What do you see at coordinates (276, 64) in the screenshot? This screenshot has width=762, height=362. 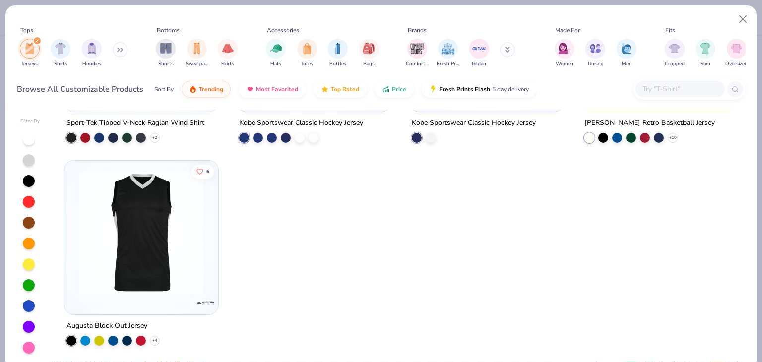 I see `span: Hats` at bounding box center [276, 64].